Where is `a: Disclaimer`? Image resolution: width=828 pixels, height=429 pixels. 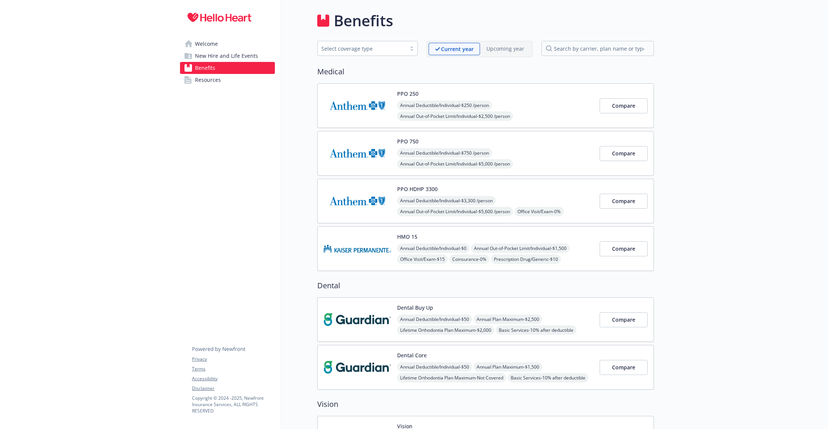 a: Disclaimer is located at coordinates (233, 388).